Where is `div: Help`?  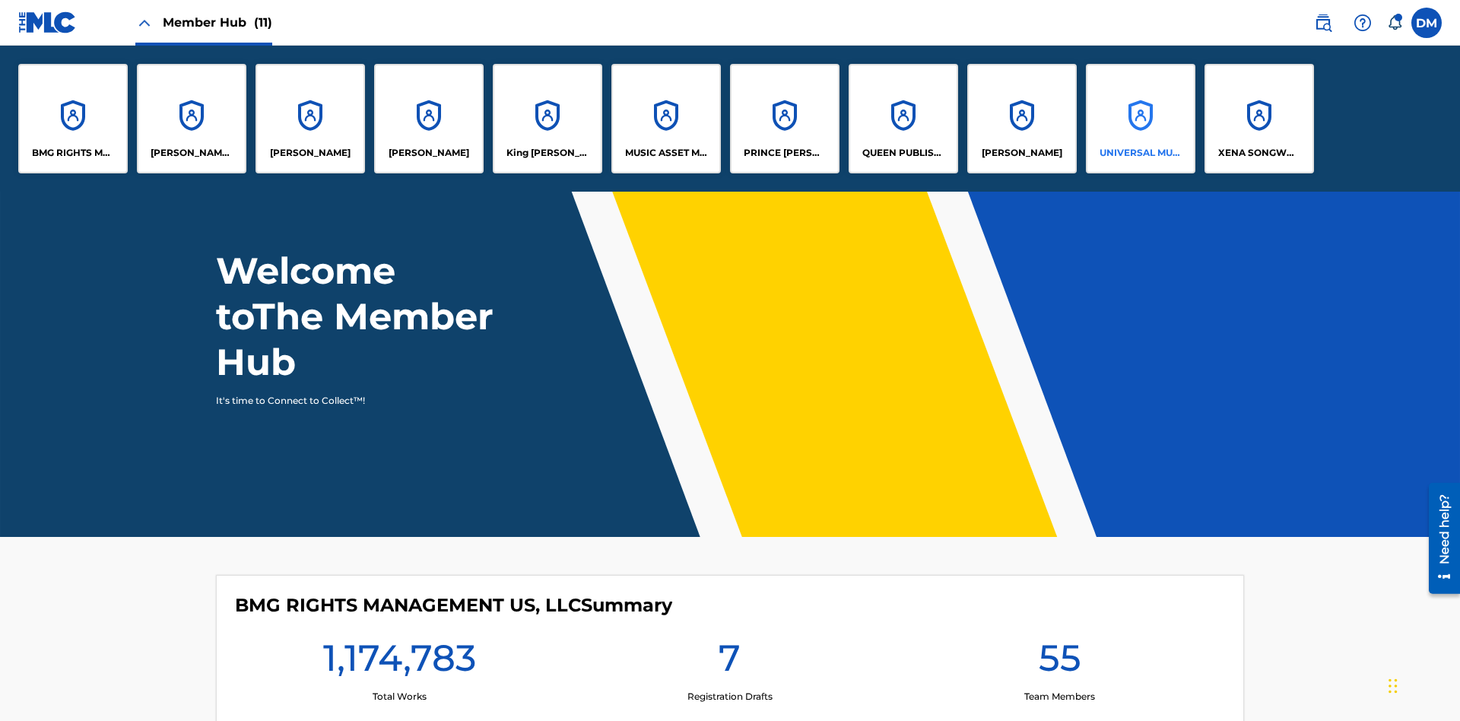 div: Help is located at coordinates (1362, 23).